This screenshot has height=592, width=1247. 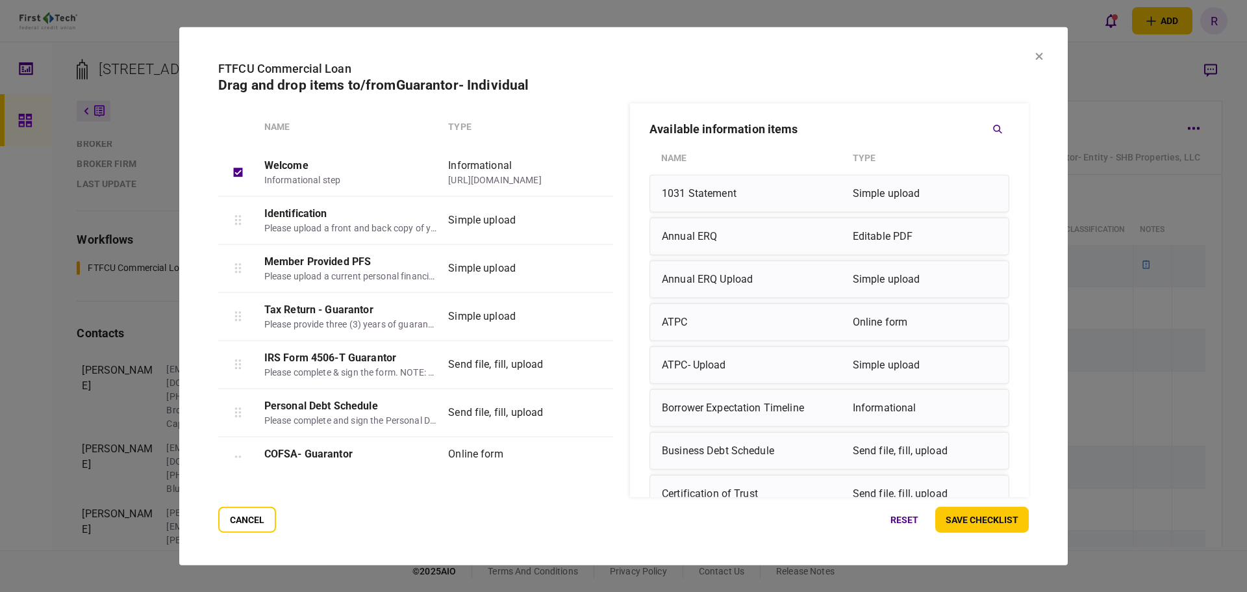 What do you see at coordinates (351, 405) in the screenshot?
I see `div: Personal Debt Schedule` at bounding box center [351, 405].